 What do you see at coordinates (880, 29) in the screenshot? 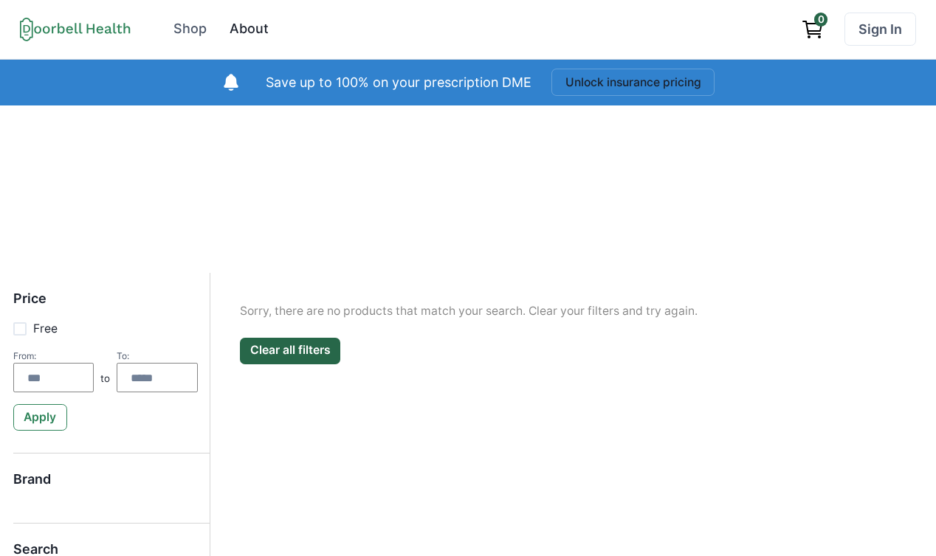
I see `a: Sign In` at bounding box center [880, 29].